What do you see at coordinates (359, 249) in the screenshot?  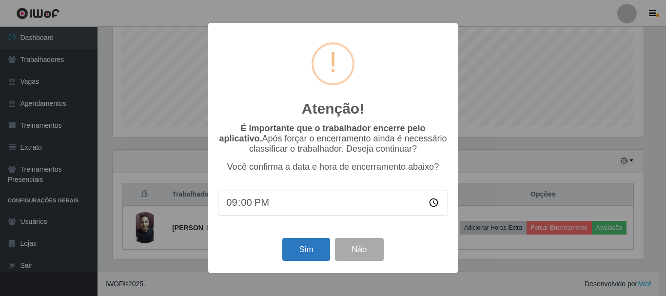 I see `button: Não` at bounding box center [359, 249].